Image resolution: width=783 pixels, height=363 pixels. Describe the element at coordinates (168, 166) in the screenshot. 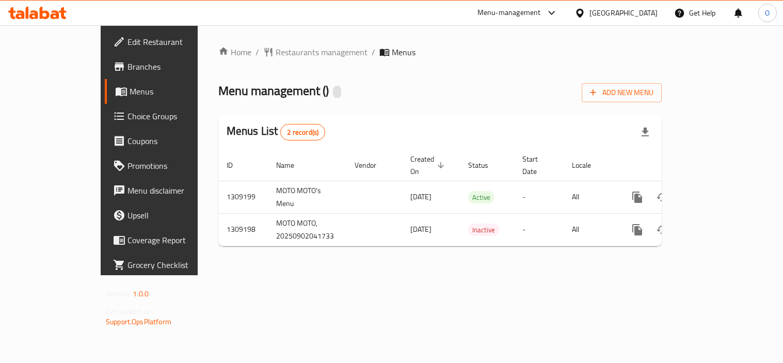

I see `a: Promotions` at that location.